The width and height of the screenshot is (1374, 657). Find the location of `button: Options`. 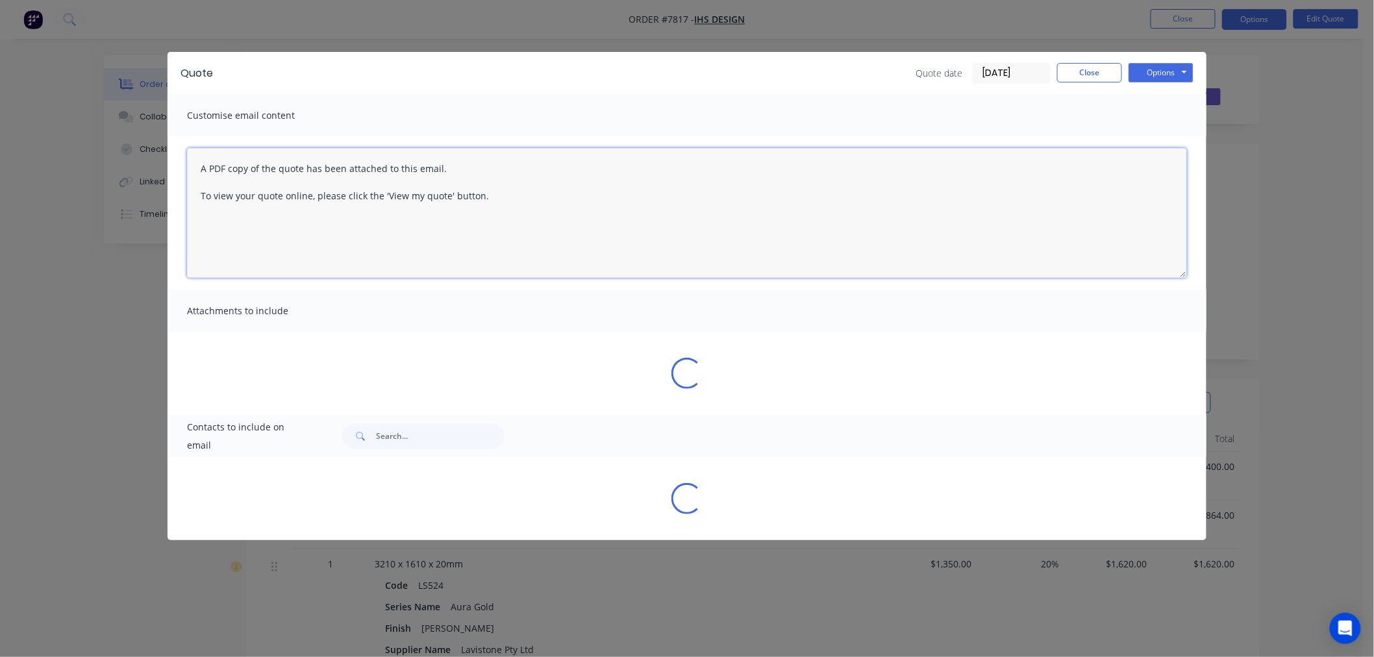

button: Options is located at coordinates (1161, 73).